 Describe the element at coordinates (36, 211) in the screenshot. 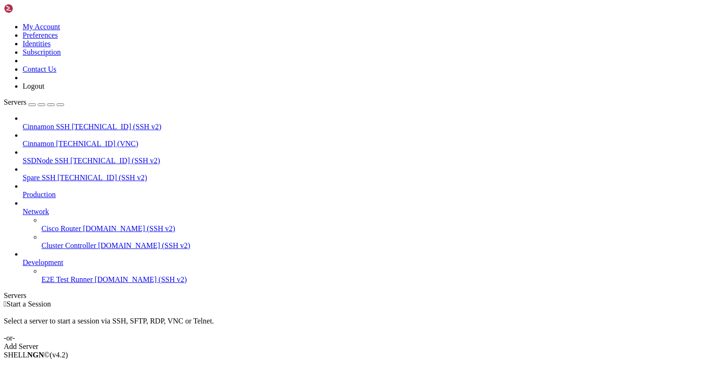

I see `span: Network` at that location.